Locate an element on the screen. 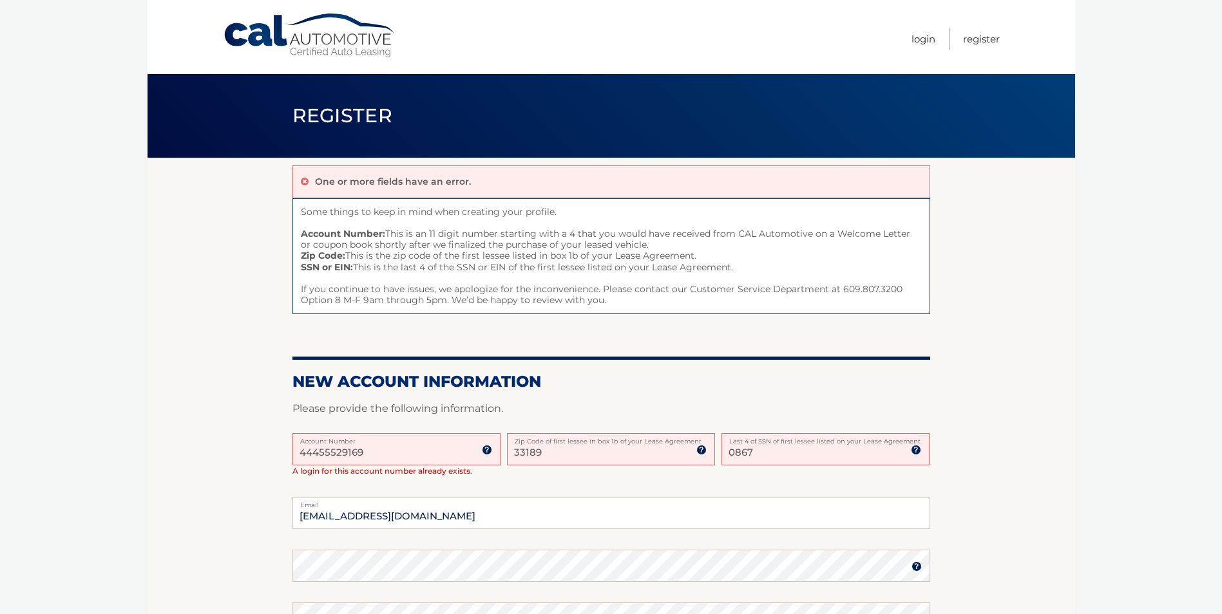 Image resolution: width=1222 pixels, height=614 pixels. label: Last 4 of SSN of first lessee listed on your Lease Agreement is located at coordinates (825, 439).